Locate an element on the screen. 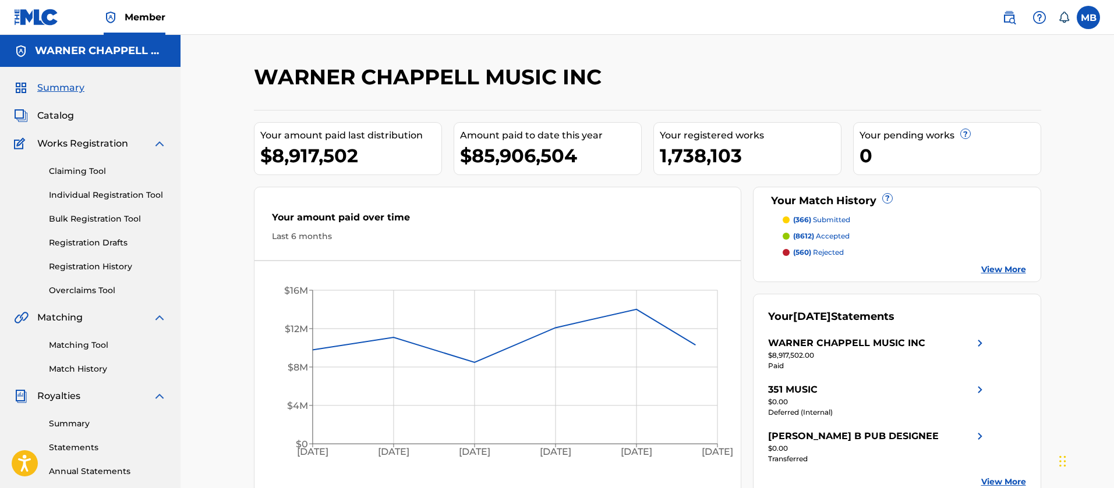  div: 1,738,103 is located at coordinates (750, 155).